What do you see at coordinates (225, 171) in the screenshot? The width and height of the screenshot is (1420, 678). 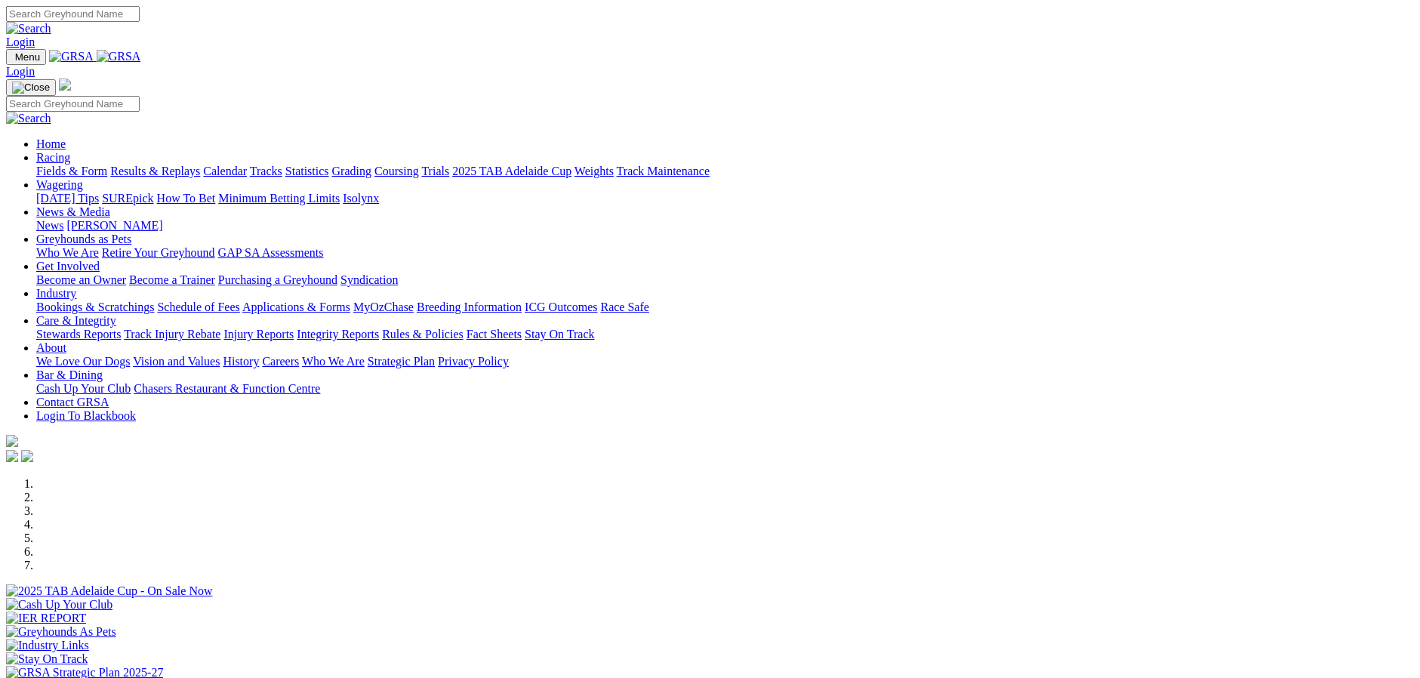 I see `a: Calendar` at bounding box center [225, 171].